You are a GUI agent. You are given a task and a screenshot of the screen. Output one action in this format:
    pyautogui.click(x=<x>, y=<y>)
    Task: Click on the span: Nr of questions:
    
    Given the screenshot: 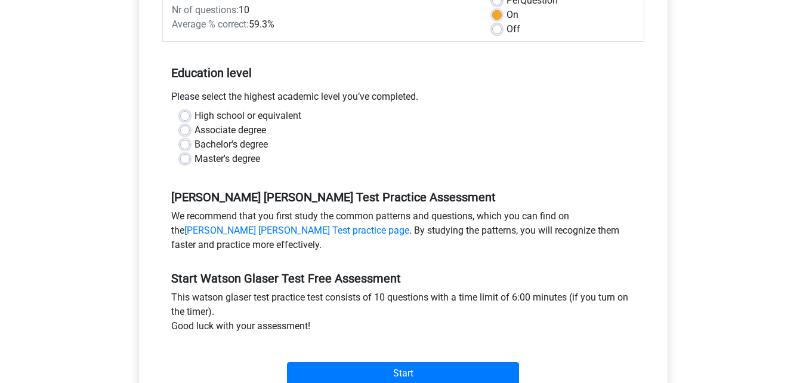 What is the action you would take?
    pyautogui.click(x=205, y=10)
    